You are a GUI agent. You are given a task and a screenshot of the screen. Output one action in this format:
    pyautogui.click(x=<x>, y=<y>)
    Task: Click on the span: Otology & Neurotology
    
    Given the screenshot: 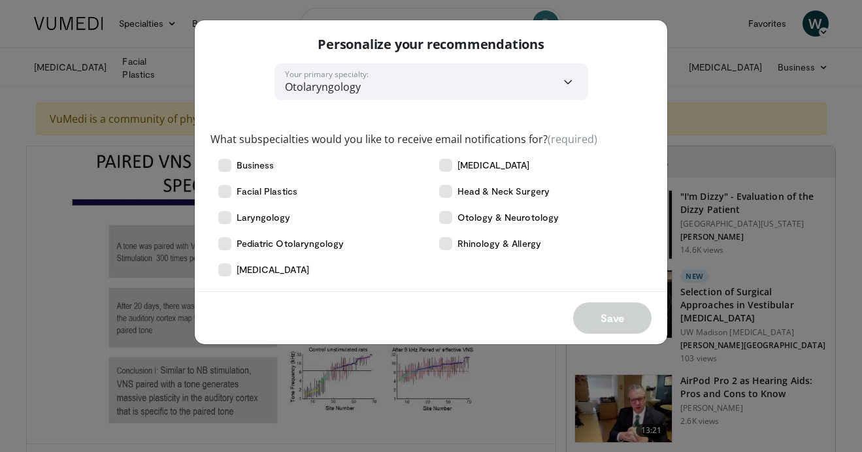 What is the action you would take?
    pyautogui.click(x=508, y=218)
    